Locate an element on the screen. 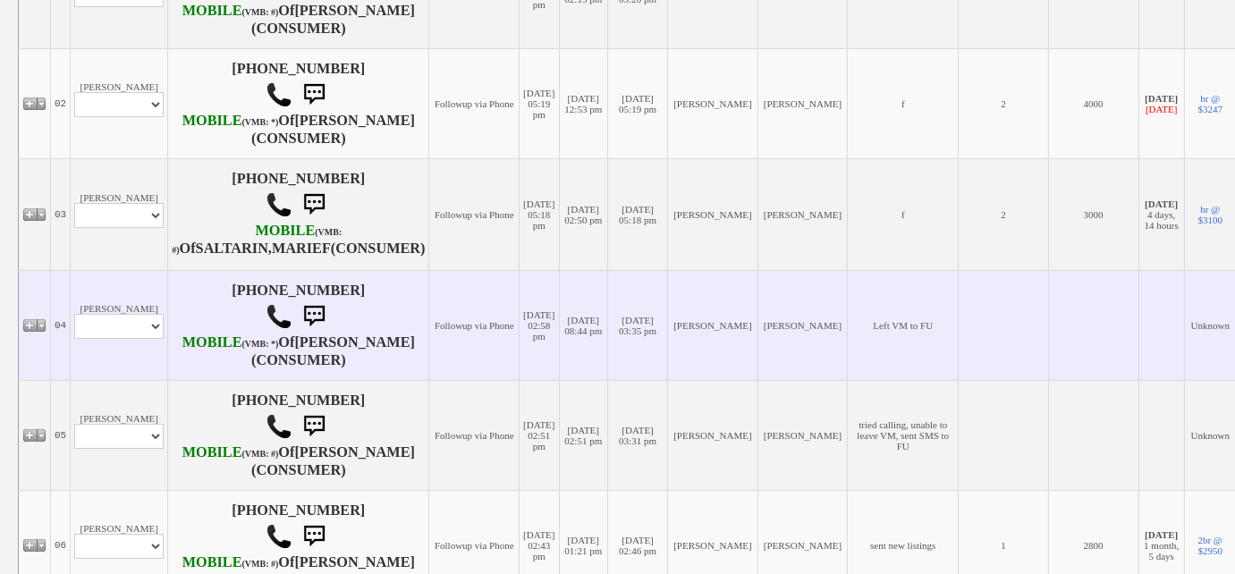 This screenshot has width=1235, height=574. td: 4 days, 14 hours is located at coordinates (1161, 214).